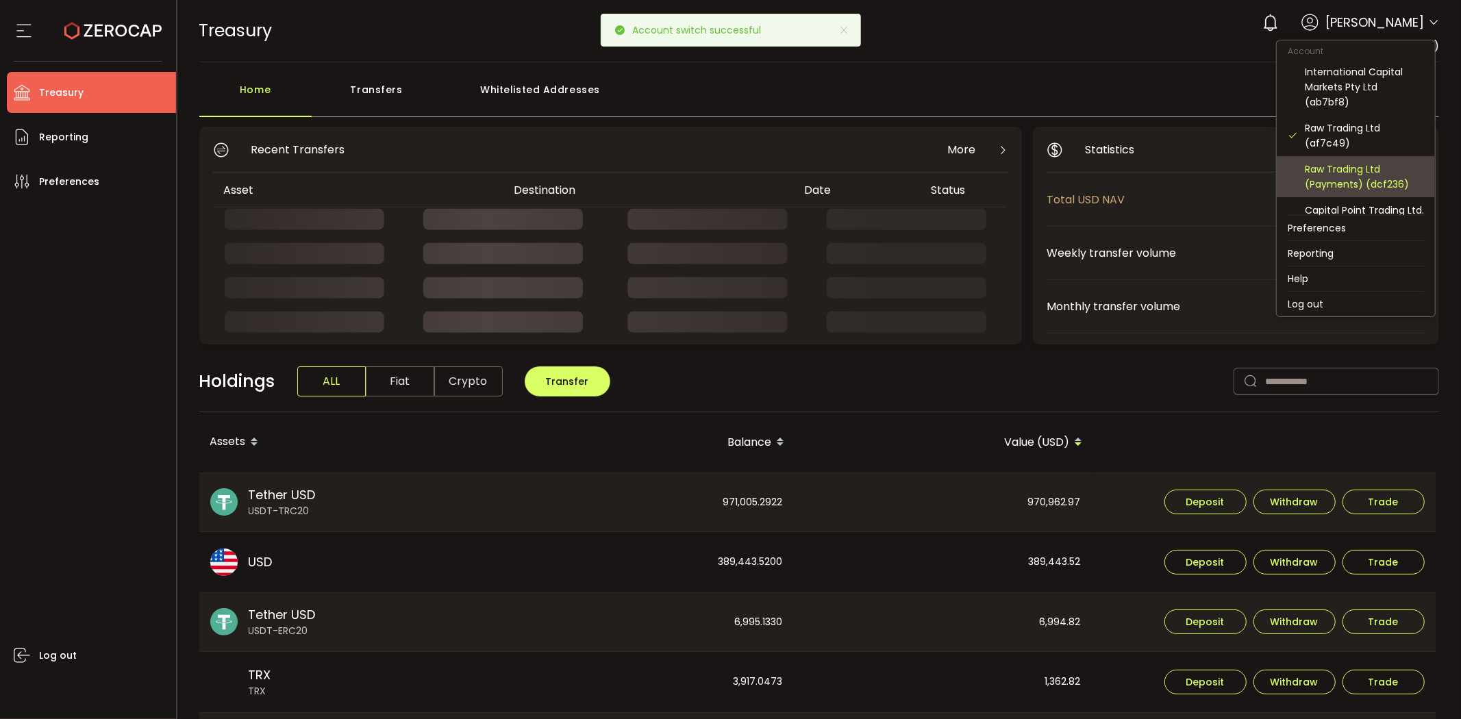  I want to click on div: International Capital Markets Pty Ltd (ab7bf8), so click(1364, 87).